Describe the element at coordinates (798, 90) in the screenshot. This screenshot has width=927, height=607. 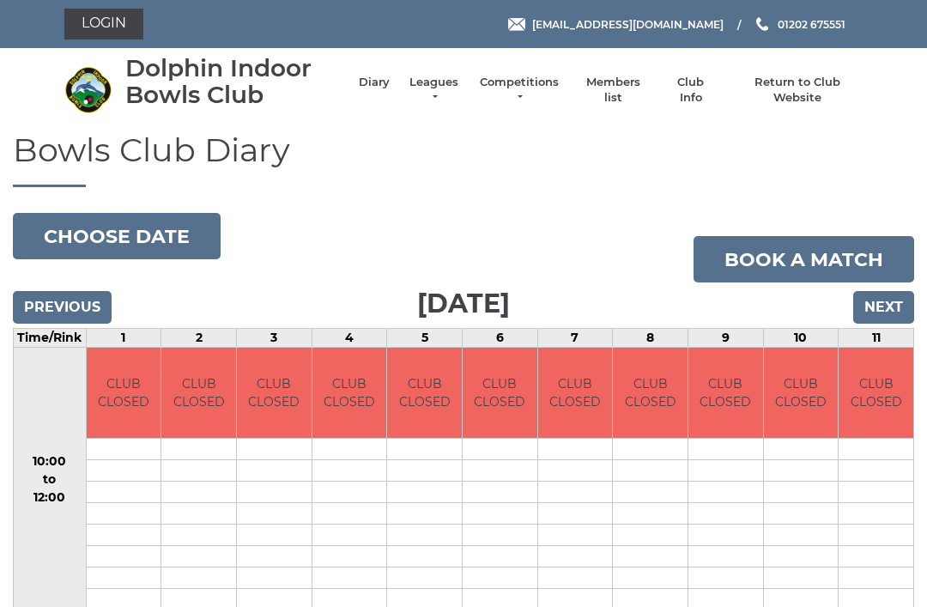
I see `a: Return to Club Website` at that location.